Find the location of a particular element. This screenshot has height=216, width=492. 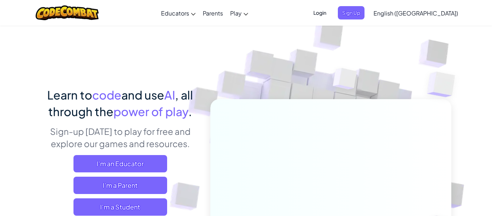

span: Sign Up is located at coordinates (351, 13).